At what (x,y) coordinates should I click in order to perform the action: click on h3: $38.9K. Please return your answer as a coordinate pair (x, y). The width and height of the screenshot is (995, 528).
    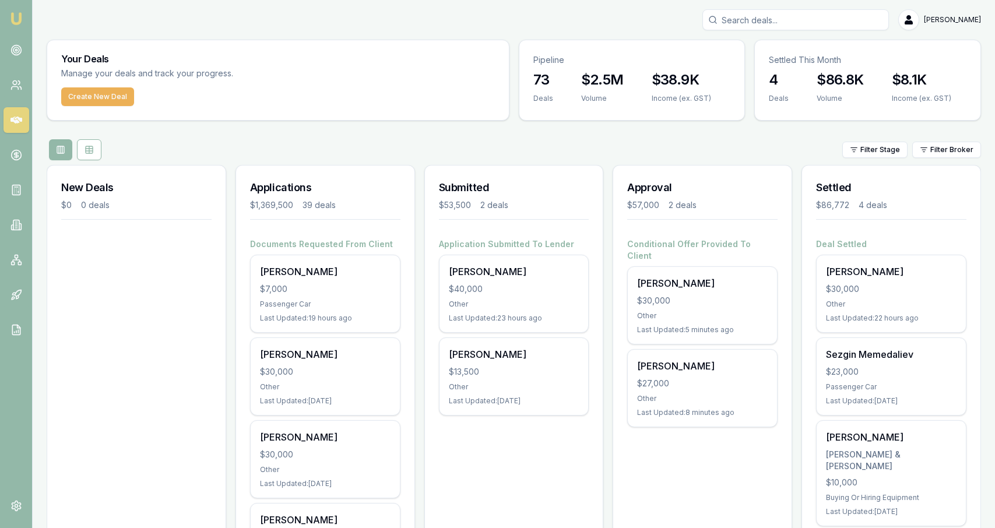
    Looking at the image, I should click on (682, 80).